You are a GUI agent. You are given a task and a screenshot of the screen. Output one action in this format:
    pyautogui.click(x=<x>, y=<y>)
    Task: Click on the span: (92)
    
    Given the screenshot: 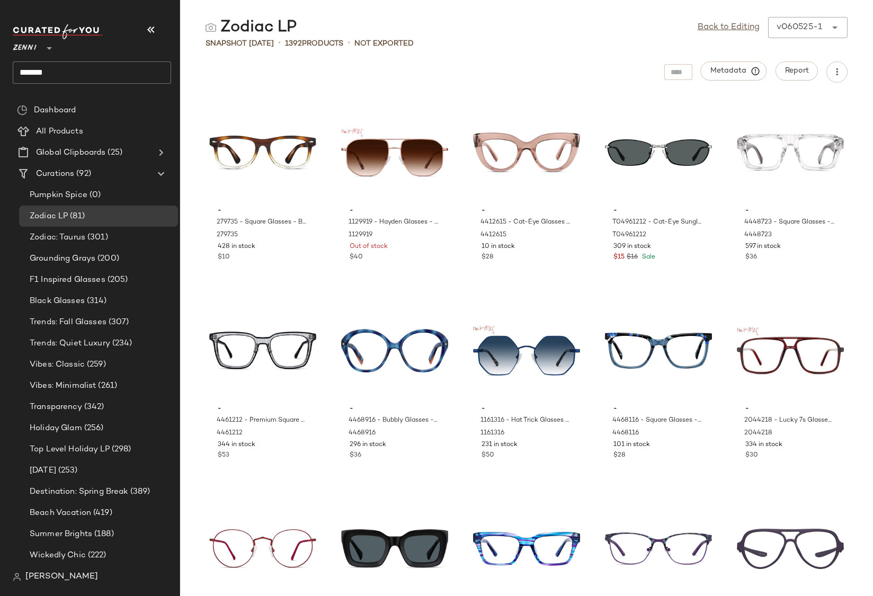 What is the action you would take?
    pyautogui.click(x=83, y=174)
    